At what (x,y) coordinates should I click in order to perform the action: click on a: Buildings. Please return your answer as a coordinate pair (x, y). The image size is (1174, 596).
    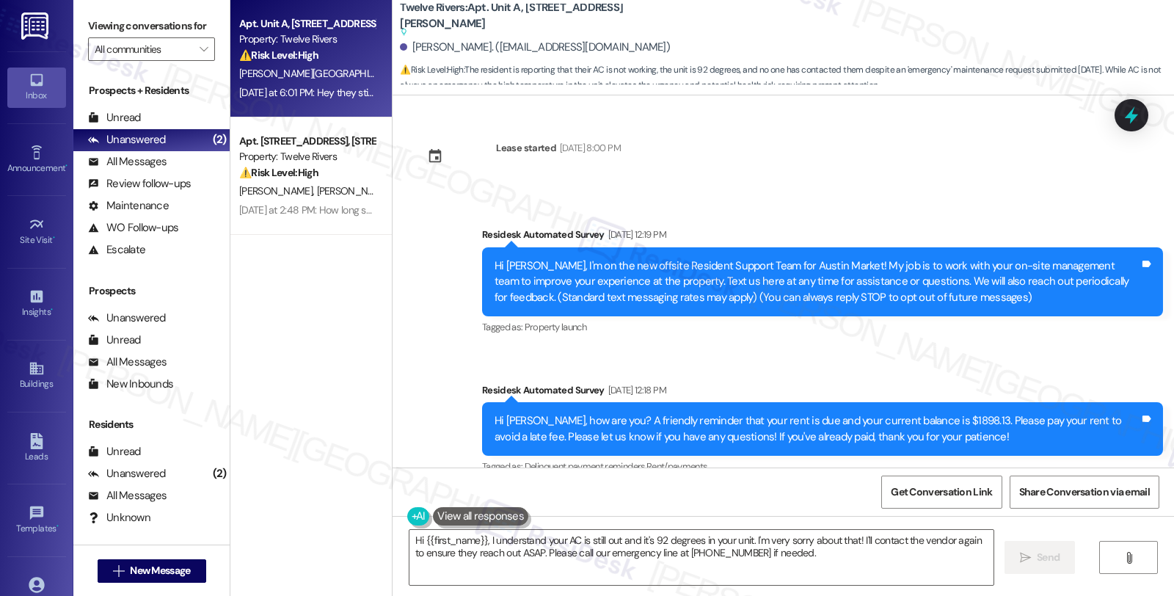
    Looking at the image, I should click on (37, 376).